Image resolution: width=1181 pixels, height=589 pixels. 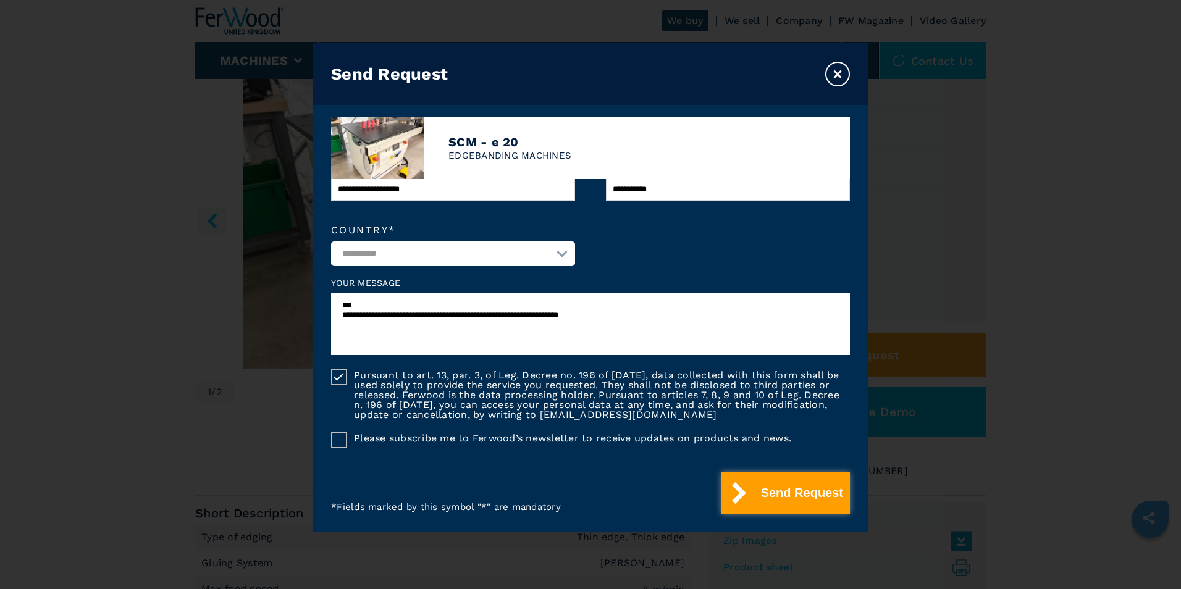 What do you see at coordinates (510, 142) in the screenshot?
I see `h4: SCM - e 20` at bounding box center [510, 142].